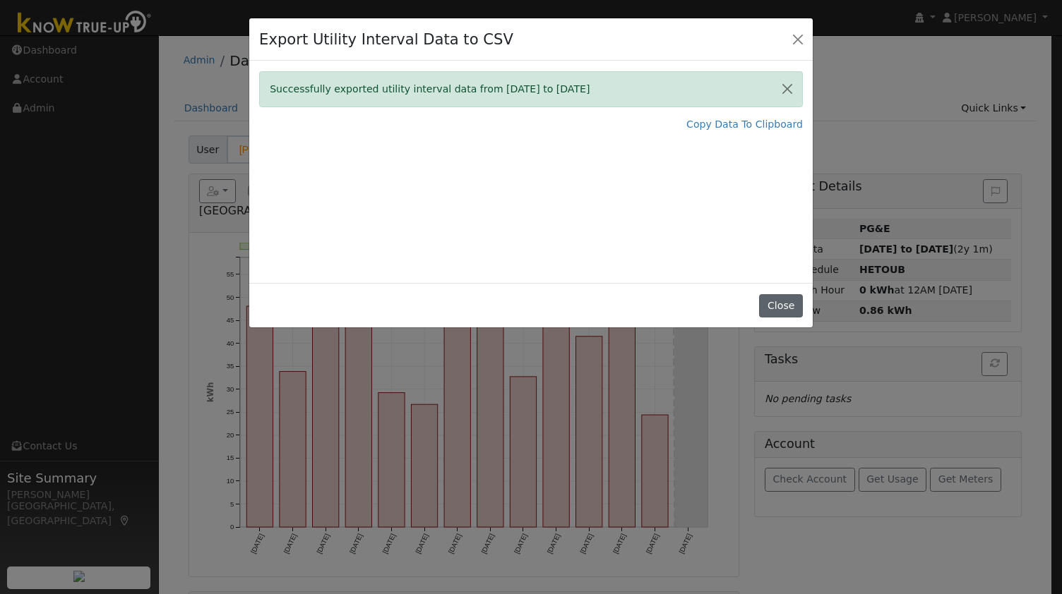 The image size is (1062, 594). What do you see at coordinates (744, 124) in the screenshot?
I see `a: Copy Data To Clipboard` at bounding box center [744, 124].